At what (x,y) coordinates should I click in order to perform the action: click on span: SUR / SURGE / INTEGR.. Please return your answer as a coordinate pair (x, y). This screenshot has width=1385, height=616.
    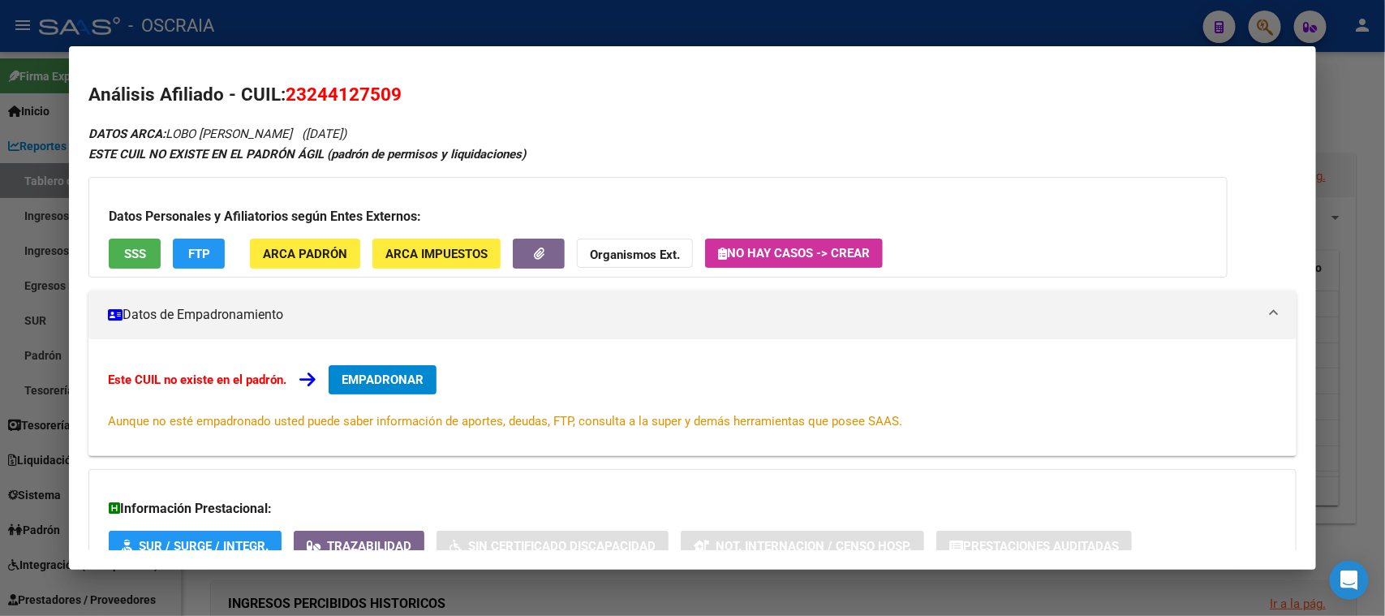
    Looking at the image, I should click on (204, 546).